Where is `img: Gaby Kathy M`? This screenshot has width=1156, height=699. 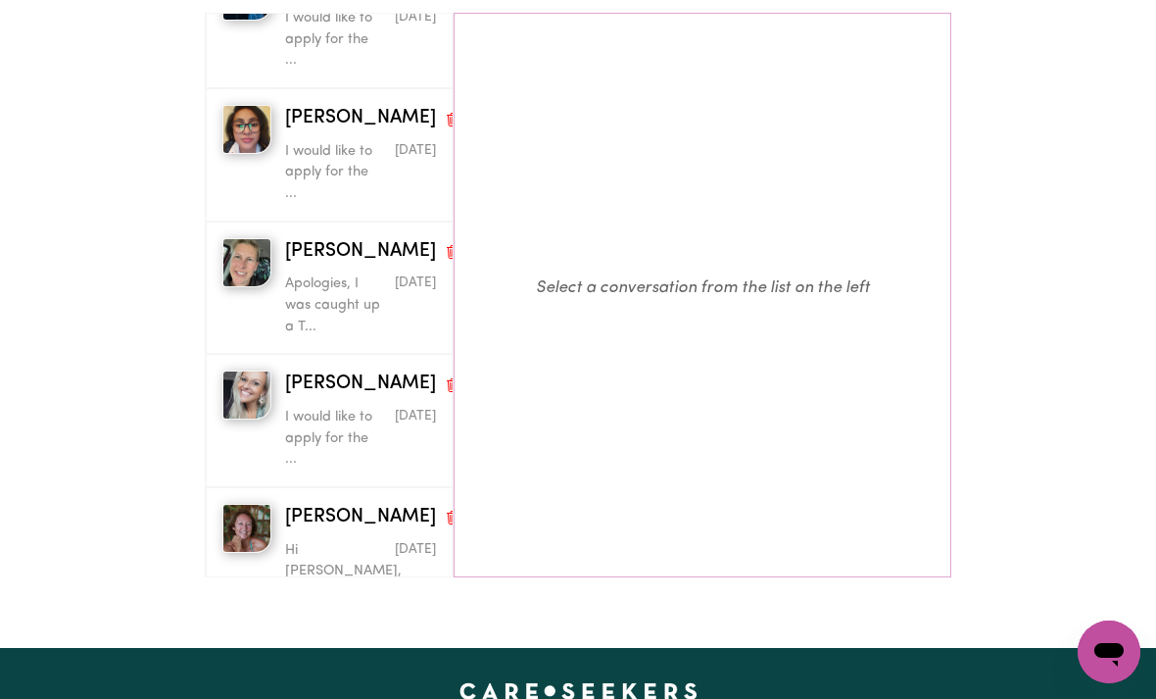
img: Gaby Kathy M is located at coordinates (247, 129).